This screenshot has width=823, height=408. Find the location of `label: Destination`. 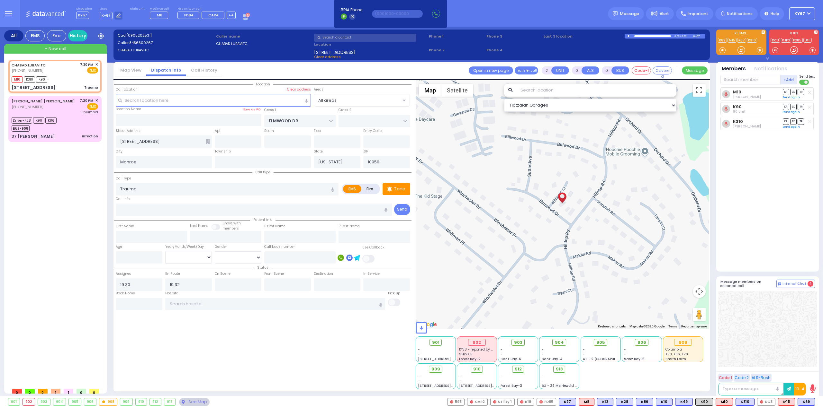

label: Destination is located at coordinates (323, 274).